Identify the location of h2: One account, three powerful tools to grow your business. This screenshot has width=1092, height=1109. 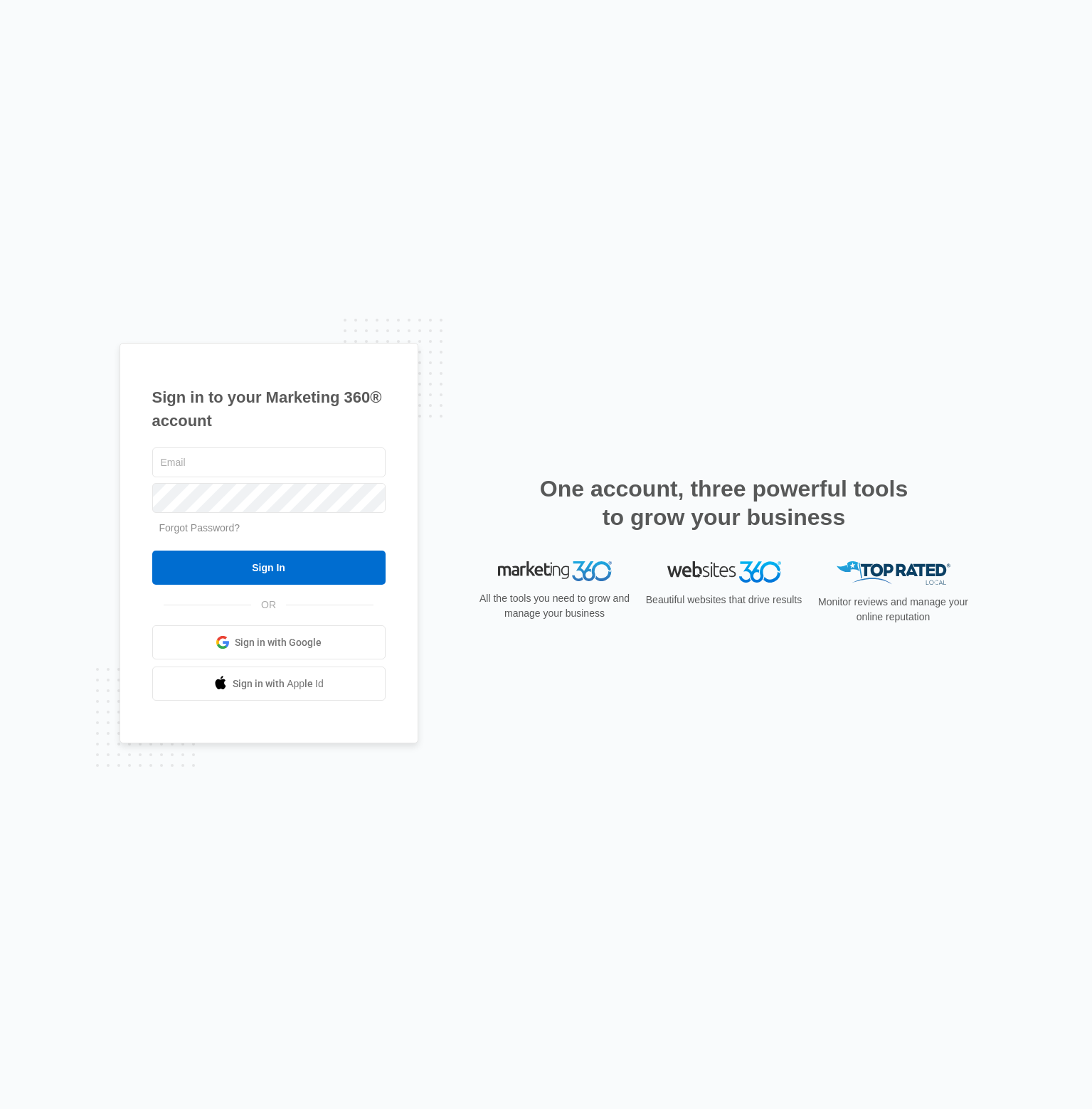
(724, 503).